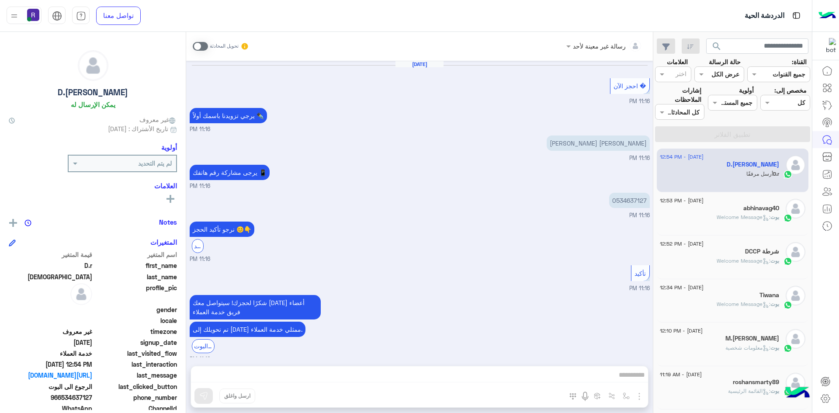 Image resolution: width=839 pixels, height=413 pixels. What do you see at coordinates (769, 295) in the screenshot?
I see `h5: Tiwana` at bounding box center [769, 295].